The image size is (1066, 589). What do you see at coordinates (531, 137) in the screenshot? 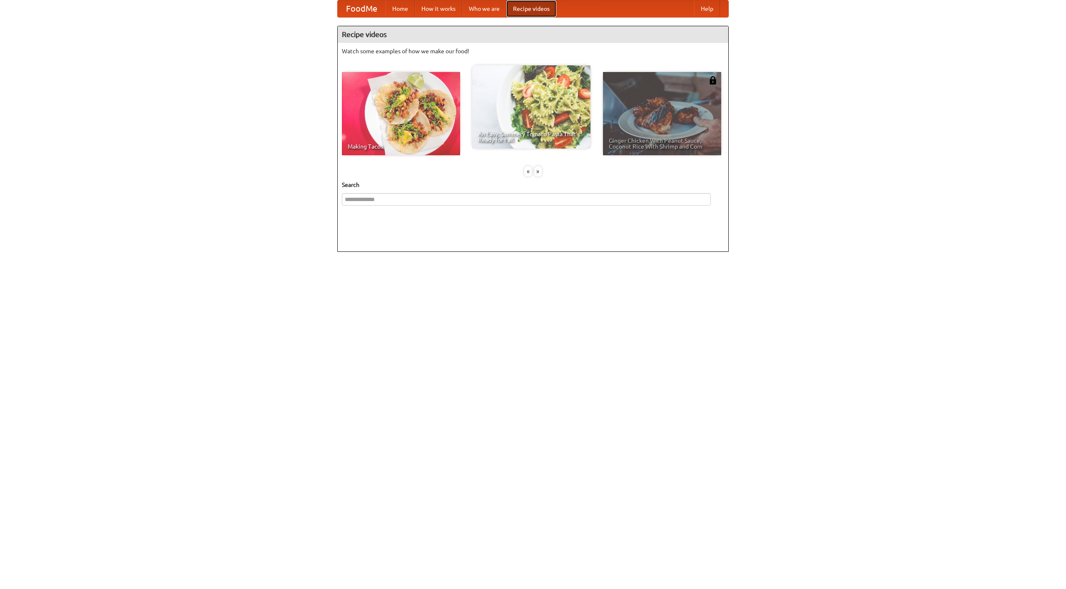
I see `span: An Easy, Summery Tomato Pasta That's Ready for Fall` at bounding box center [531, 137].